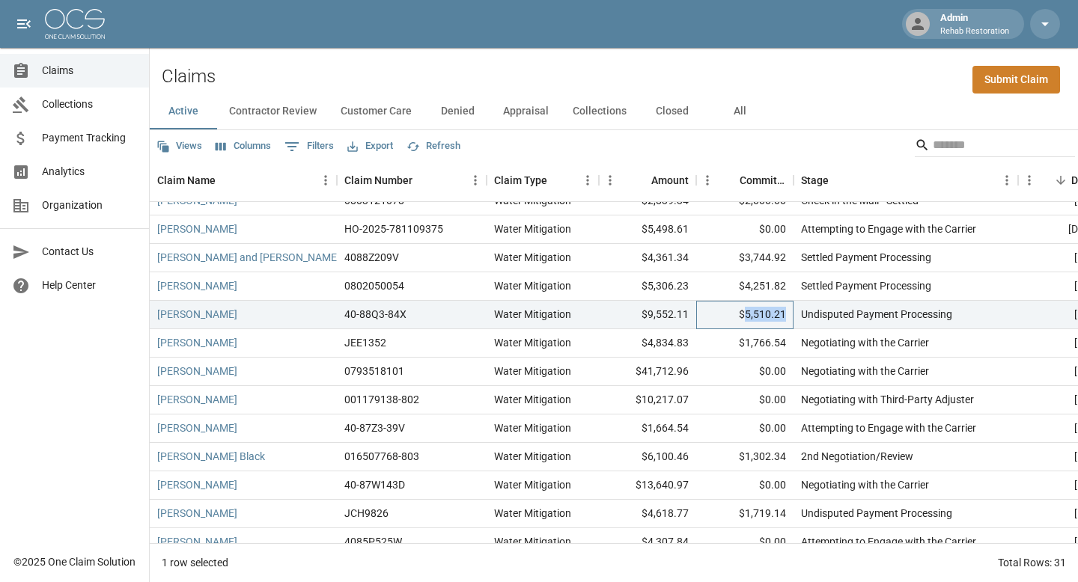 The image size is (1078, 582). What do you see at coordinates (745, 287) in the screenshot?
I see `div: $4,251.82` at bounding box center [745, 287].